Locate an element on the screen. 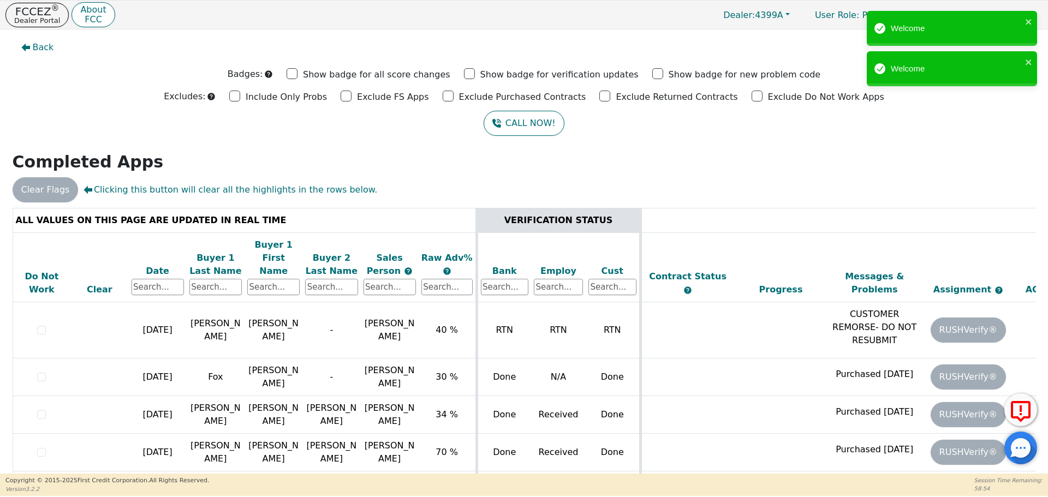 This screenshot has height=497, width=1048. a: User Role: Primary is located at coordinates (855, 15).